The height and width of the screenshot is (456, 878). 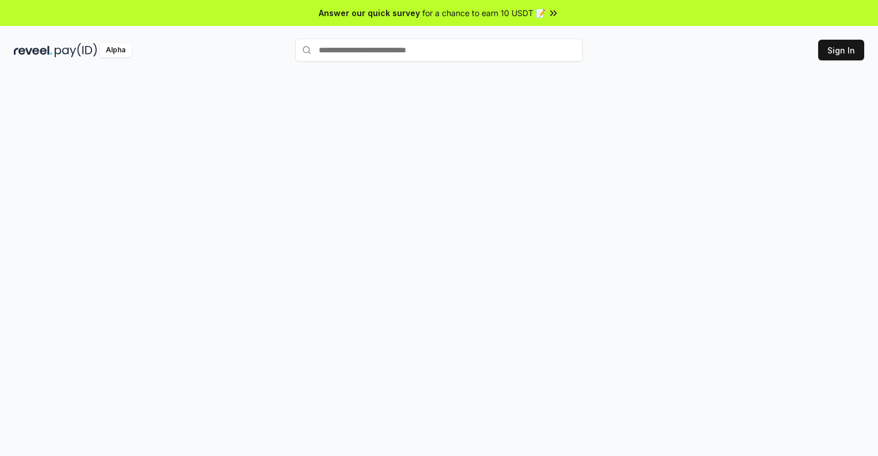 What do you see at coordinates (841, 50) in the screenshot?
I see `button: Sign In` at bounding box center [841, 50].